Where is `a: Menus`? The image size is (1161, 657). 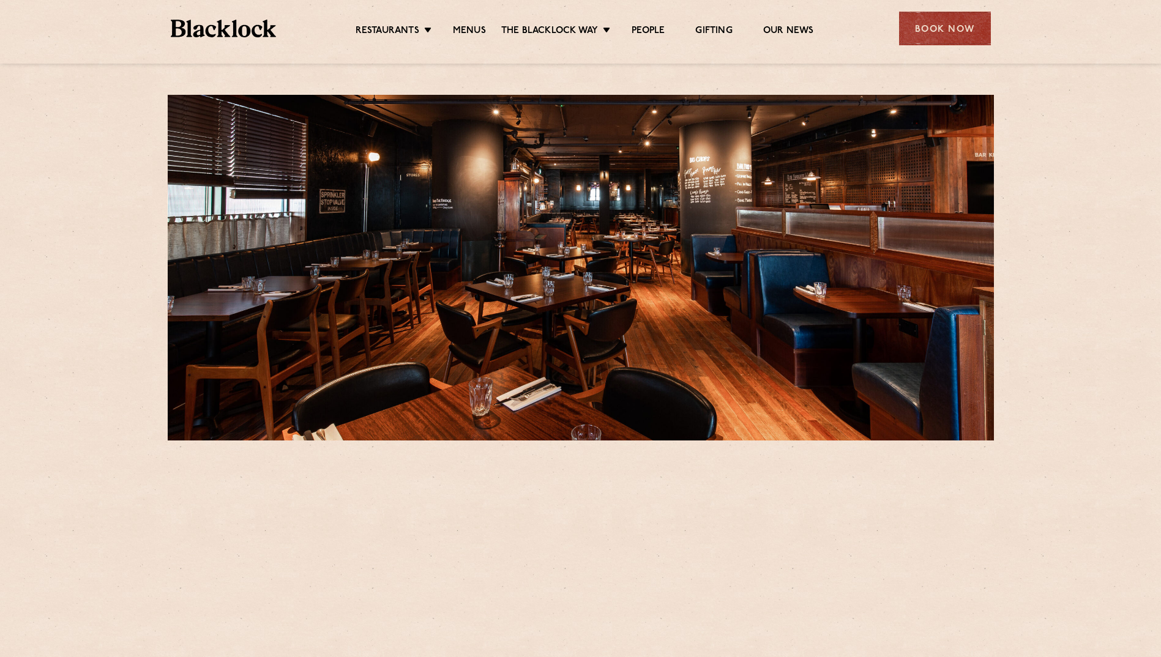
a: Menus is located at coordinates (469, 32).